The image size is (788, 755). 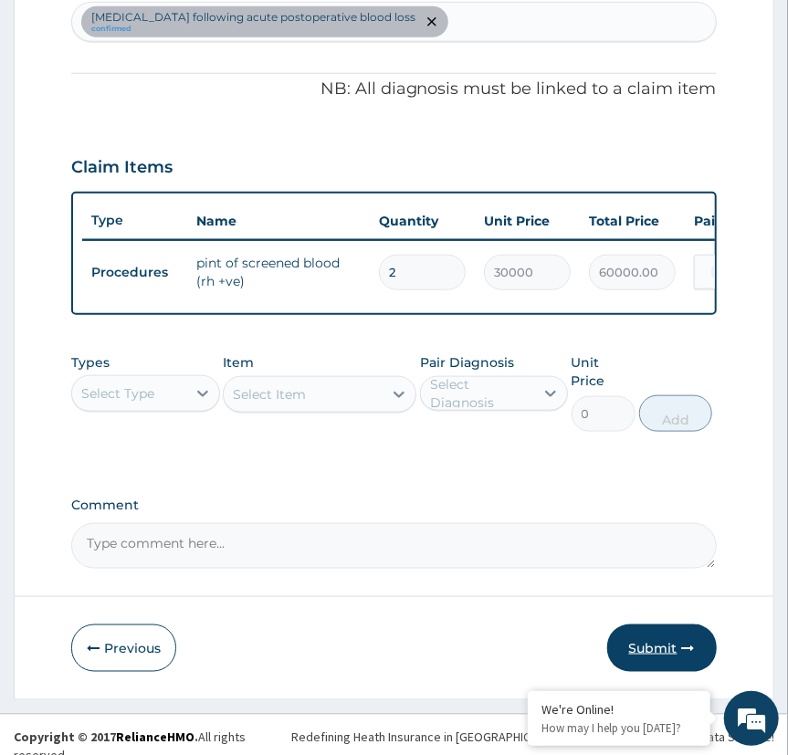 What do you see at coordinates (121, 168) in the screenshot?
I see `h3: Claim Items` at bounding box center [121, 168].